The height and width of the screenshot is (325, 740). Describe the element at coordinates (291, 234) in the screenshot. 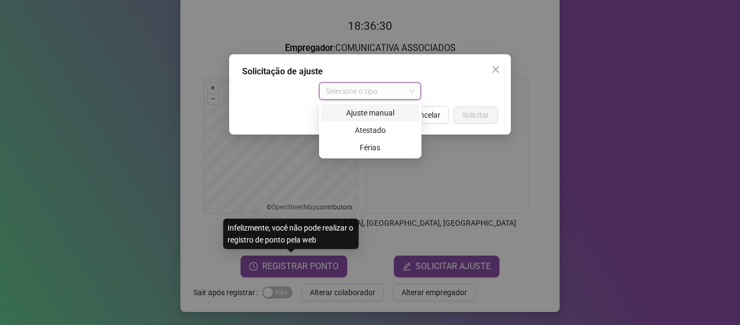

I see `div: Infelizmente, você não pode realizar o registro de ponto pela web` at that location.